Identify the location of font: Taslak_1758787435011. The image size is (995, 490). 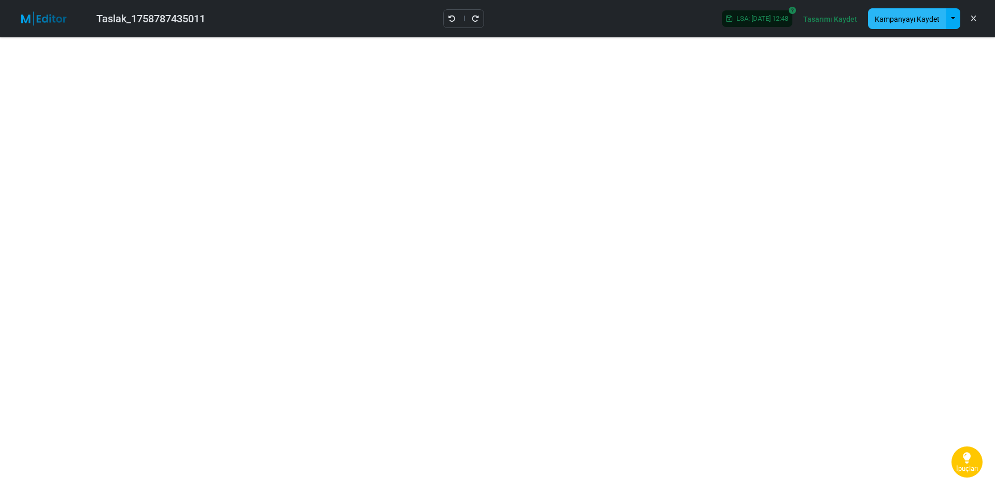
(151, 19).